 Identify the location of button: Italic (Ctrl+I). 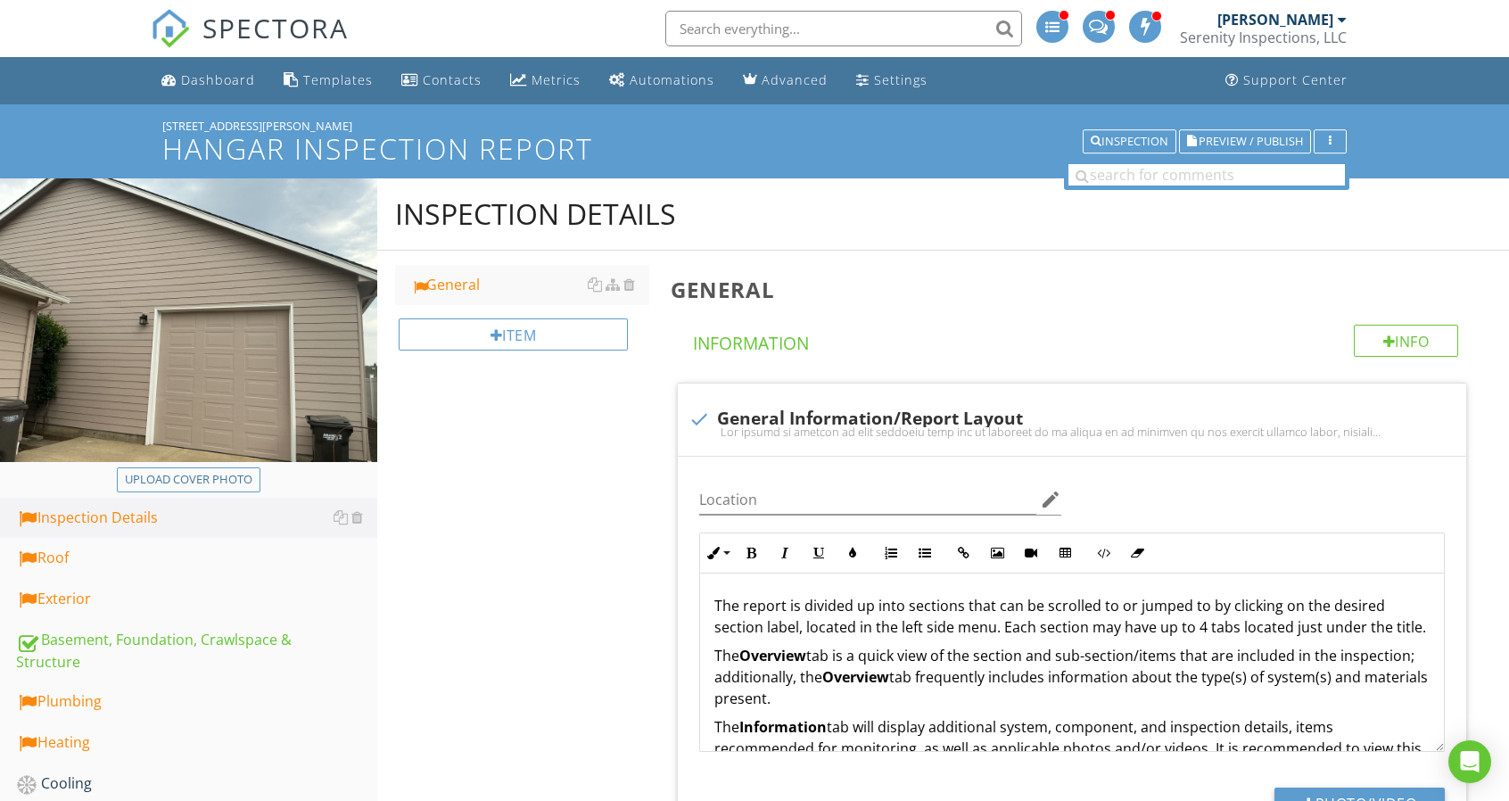
(785, 553).